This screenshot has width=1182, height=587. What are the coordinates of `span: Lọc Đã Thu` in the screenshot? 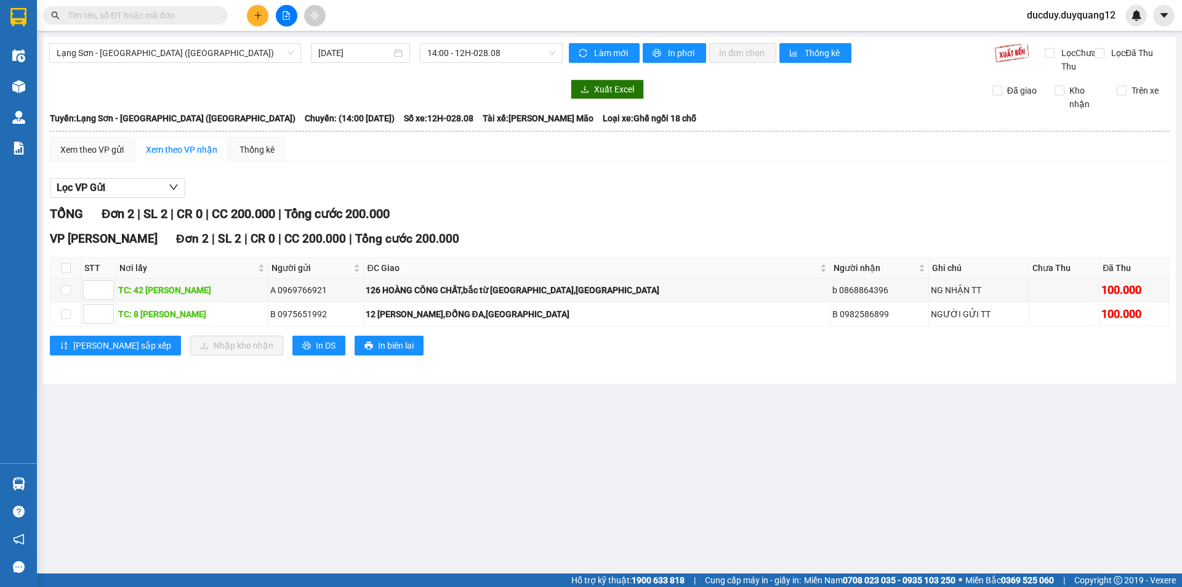 It's located at (1130, 53).